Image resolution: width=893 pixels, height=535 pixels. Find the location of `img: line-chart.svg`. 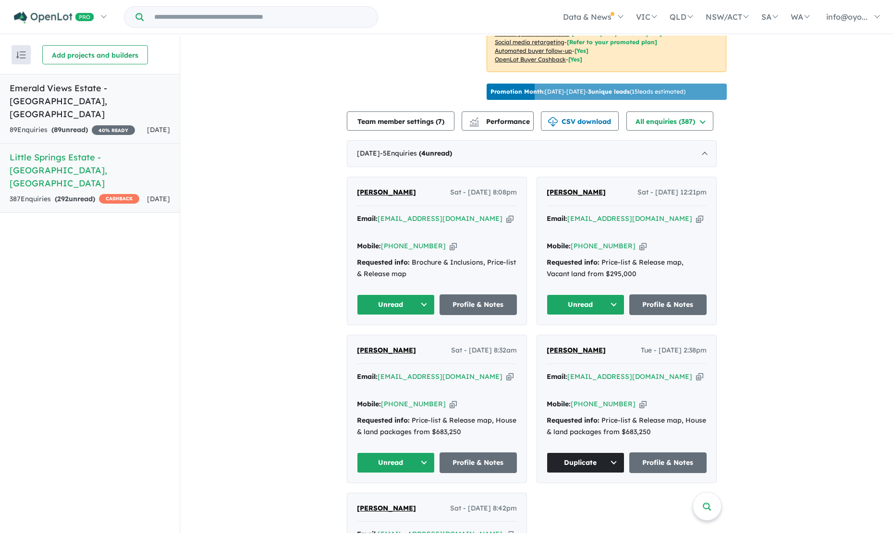

img: line-chart.svg is located at coordinates (474, 120).